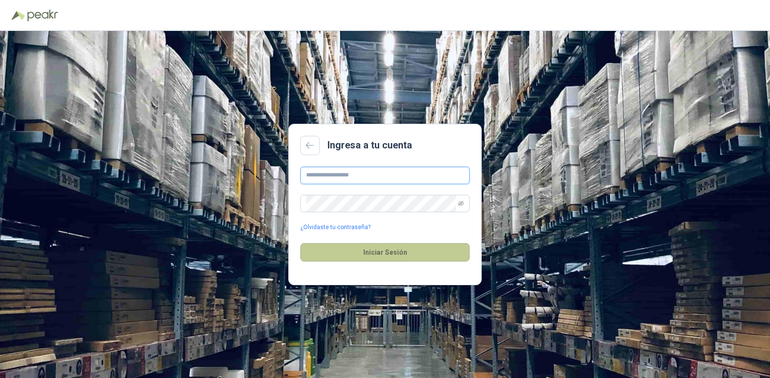 Image resolution: width=770 pixels, height=378 pixels. What do you see at coordinates (18, 15) in the screenshot?
I see `img: Logo` at bounding box center [18, 15].